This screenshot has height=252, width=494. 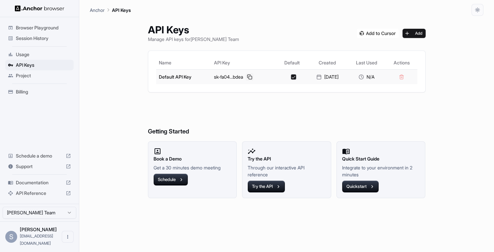 I want to click on span: sonnyl@zijus.com, so click(x=36, y=240).